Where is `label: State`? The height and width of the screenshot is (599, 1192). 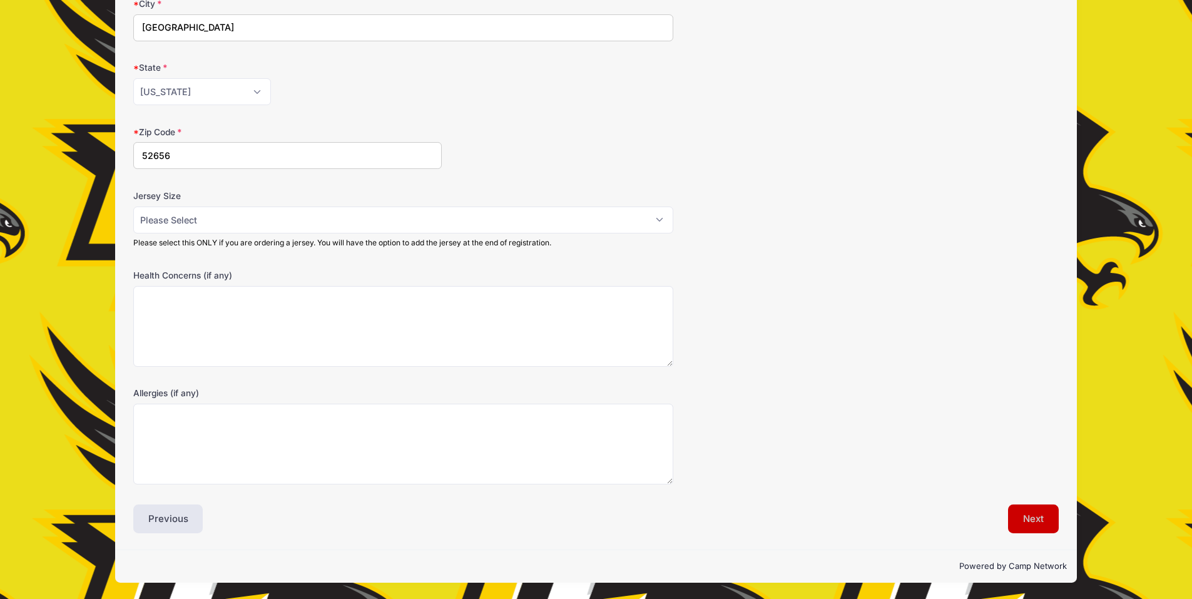
label: State is located at coordinates (287, 68).